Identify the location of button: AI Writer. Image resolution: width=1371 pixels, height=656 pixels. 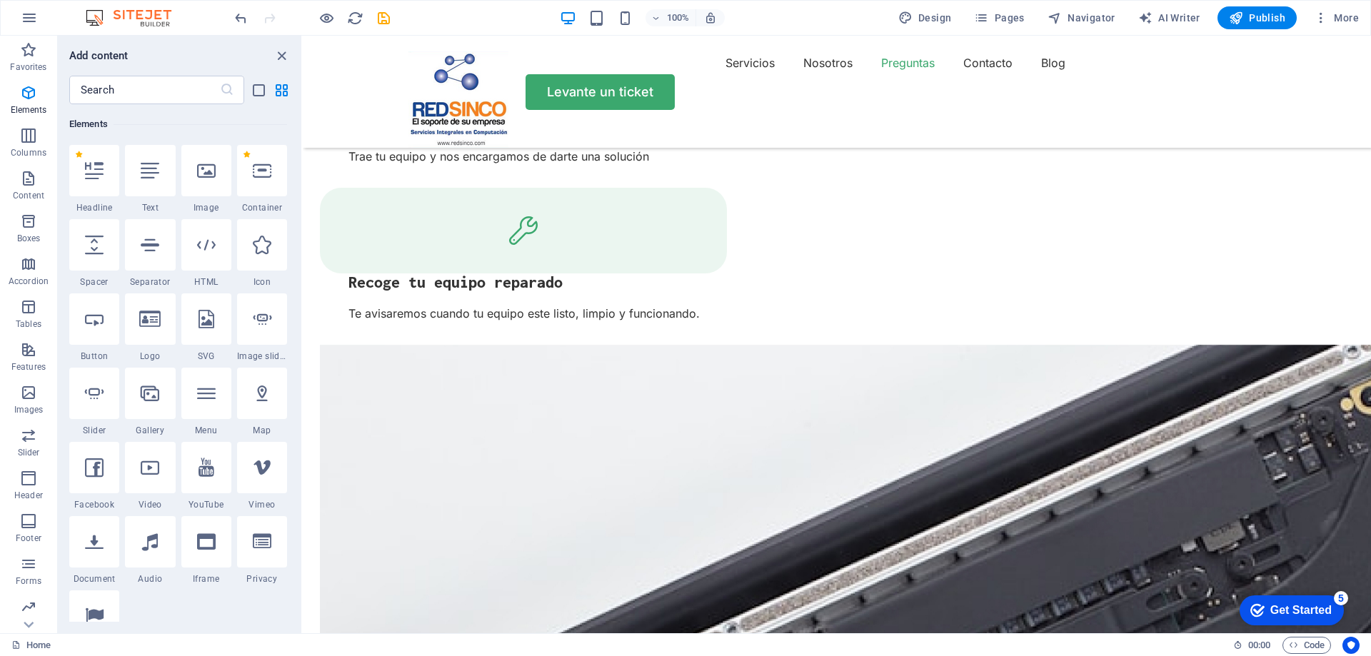
(1169, 18).